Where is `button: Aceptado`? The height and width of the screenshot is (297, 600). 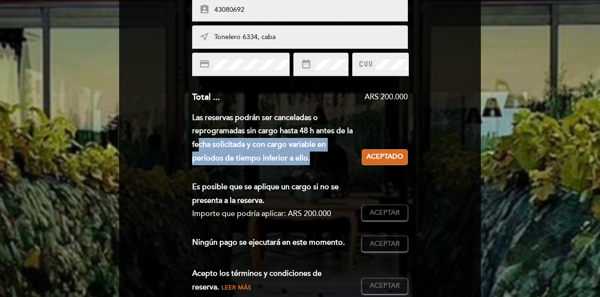 button: Aceptado is located at coordinates (385, 157).